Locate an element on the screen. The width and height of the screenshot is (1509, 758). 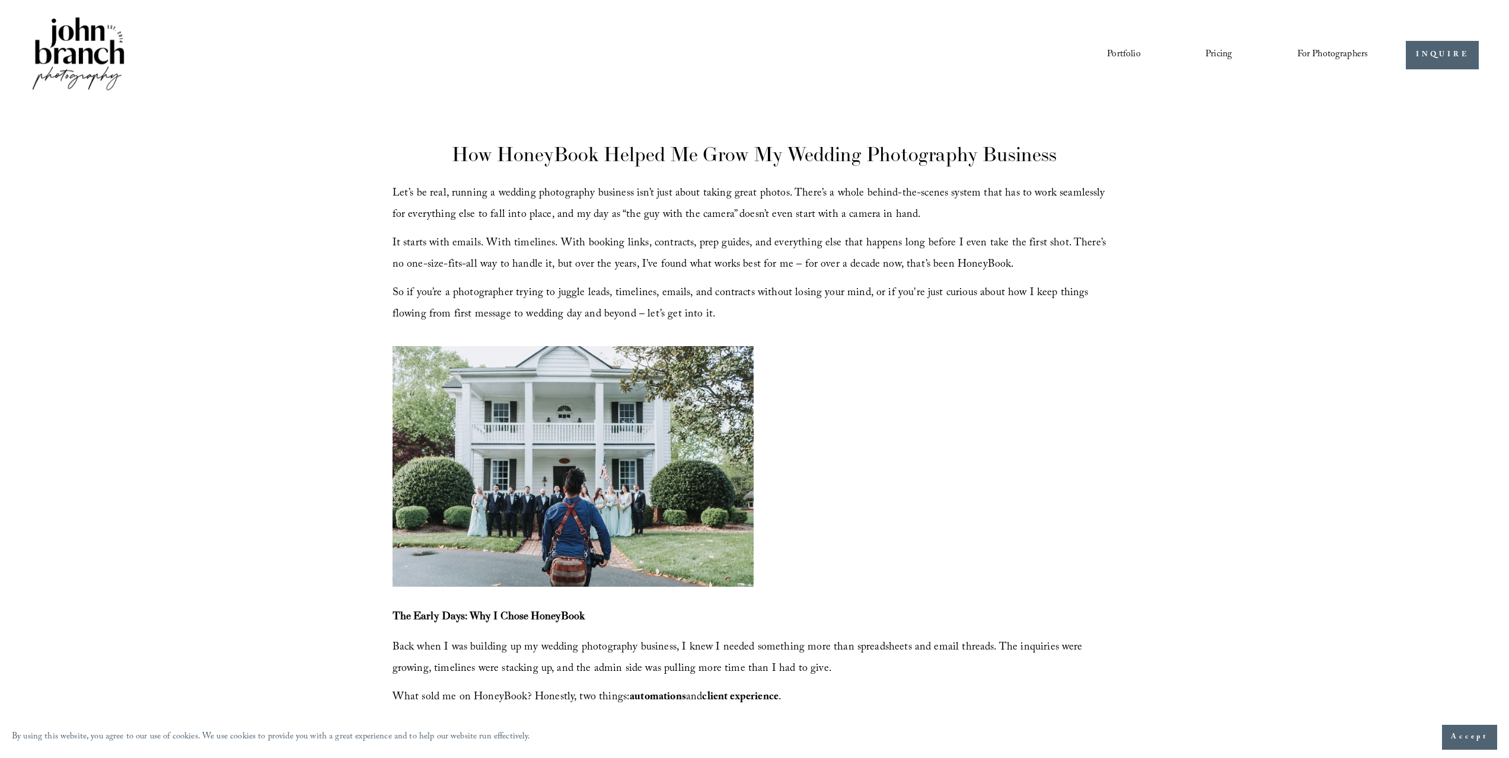
a: INQUIRE is located at coordinates (1442, 55).